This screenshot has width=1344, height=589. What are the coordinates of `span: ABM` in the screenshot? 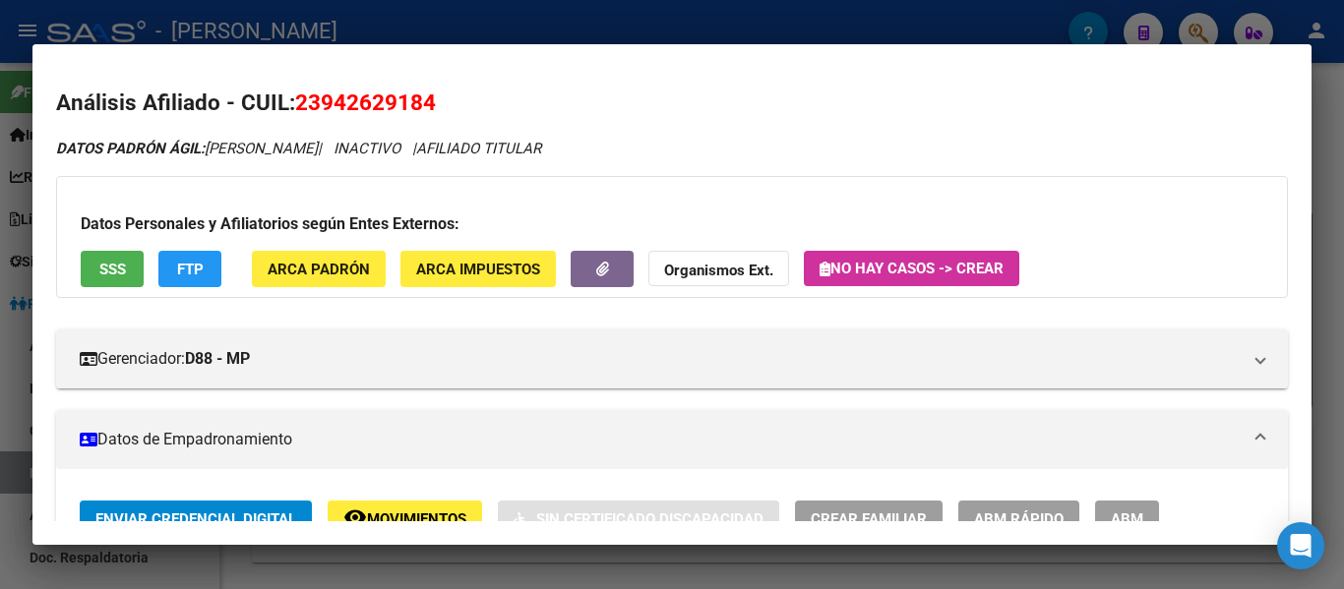 It's located at (1127, 519).